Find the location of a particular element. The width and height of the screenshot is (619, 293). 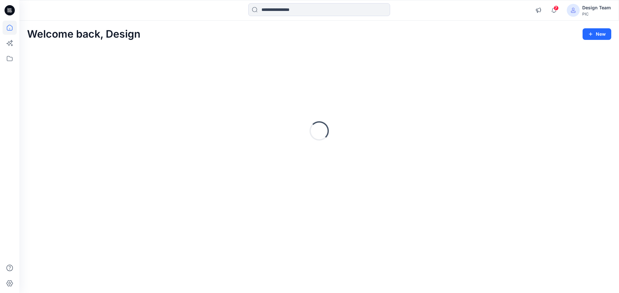

svg: avatar is located at coordinates (573, 10).